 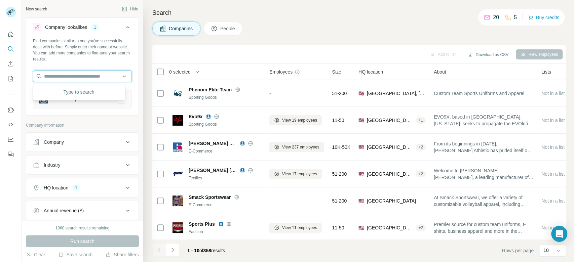 I want to click on div: Annual revenue ($), so click(x=64, y=211).